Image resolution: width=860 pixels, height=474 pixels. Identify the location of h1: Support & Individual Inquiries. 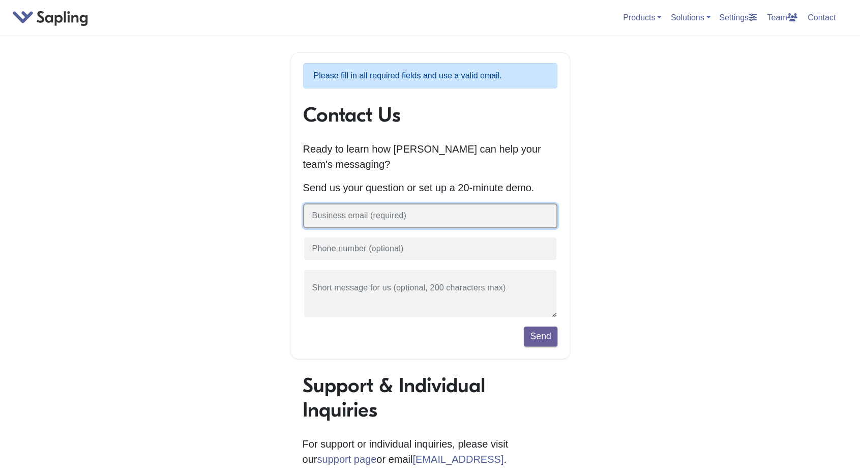
(430, 398).